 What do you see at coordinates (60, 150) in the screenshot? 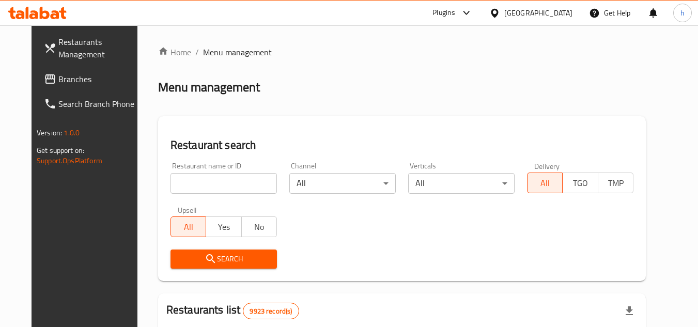
I see `span: Get support on:` at bounding box center [60, 150].